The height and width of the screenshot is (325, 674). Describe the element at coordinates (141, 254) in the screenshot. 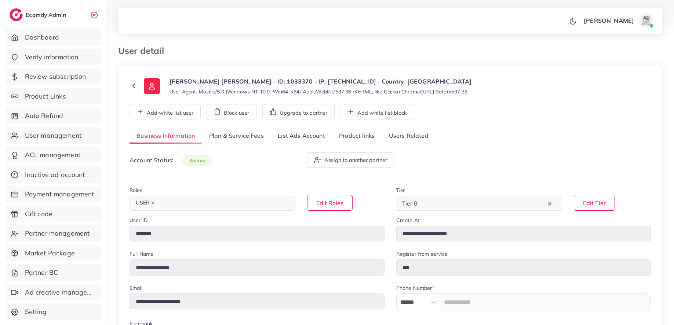

I see `label: Full Name` at that location.